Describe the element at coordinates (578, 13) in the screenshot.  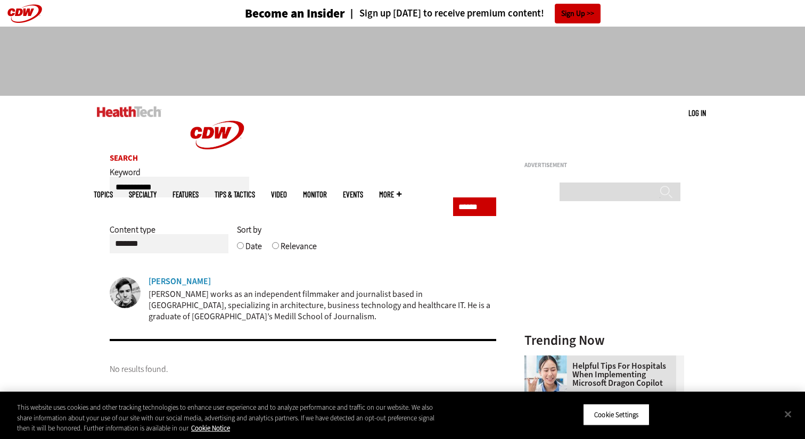
I see `a: Sign Up` at that location.